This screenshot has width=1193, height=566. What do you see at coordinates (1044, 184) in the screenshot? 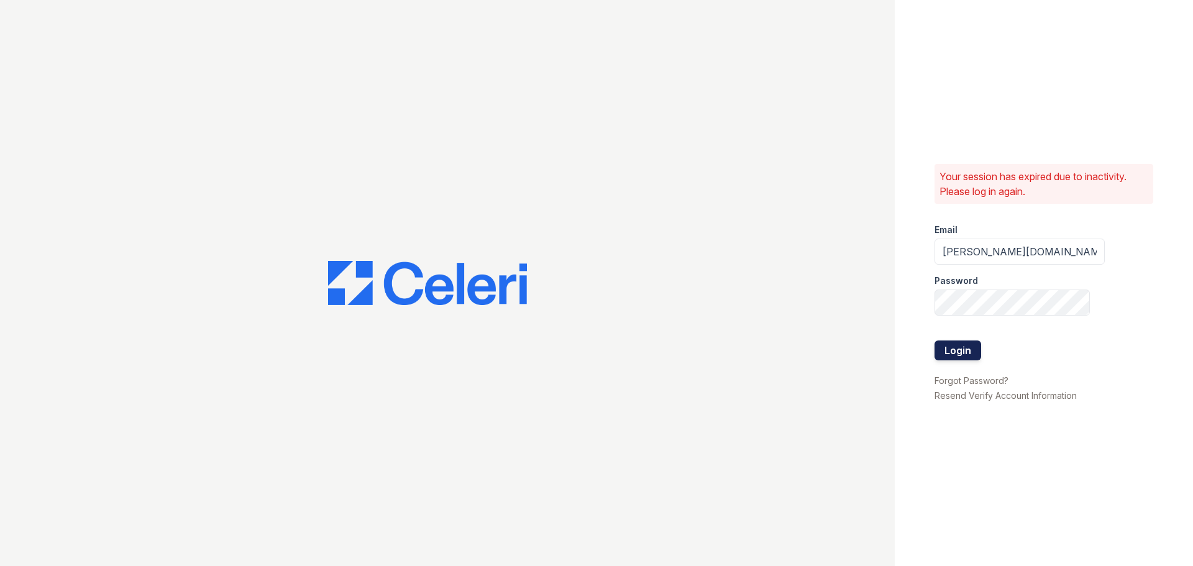
I see `p: Your session has expired due to inactivity. Please log in again.` at bounding box center [1044, 184].